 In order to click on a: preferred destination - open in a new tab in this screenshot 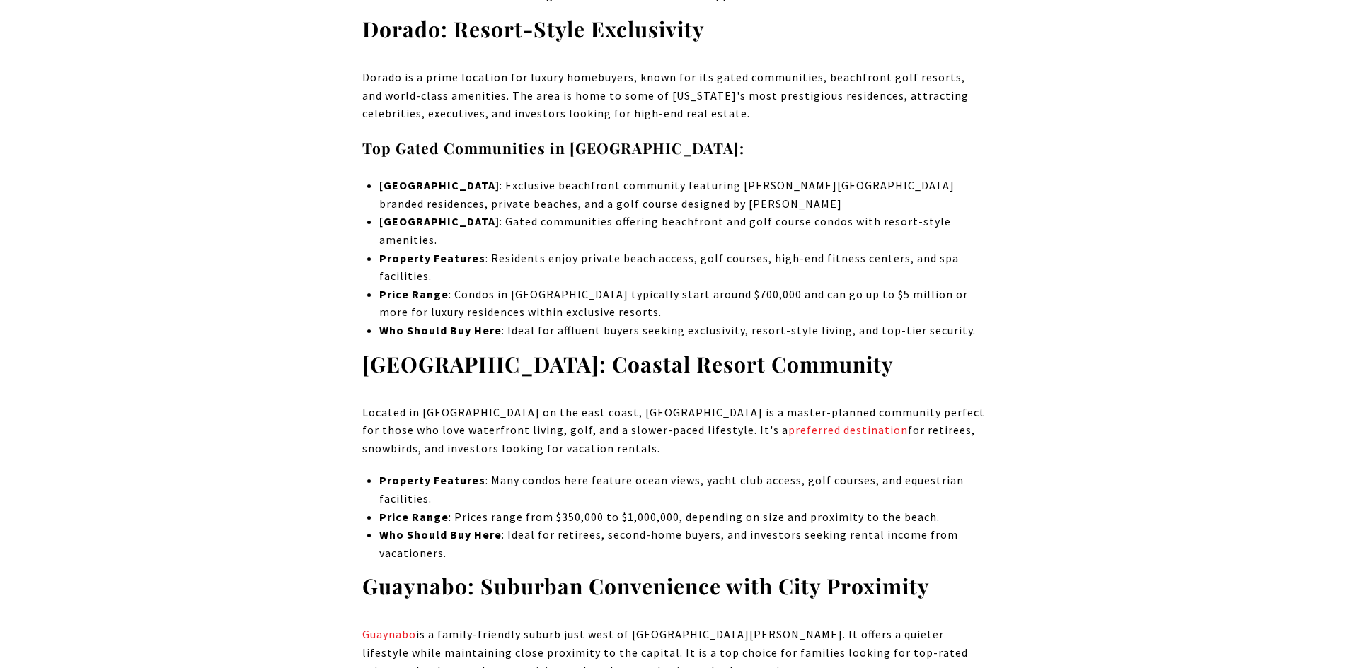, I will do `click(847, 430)`.